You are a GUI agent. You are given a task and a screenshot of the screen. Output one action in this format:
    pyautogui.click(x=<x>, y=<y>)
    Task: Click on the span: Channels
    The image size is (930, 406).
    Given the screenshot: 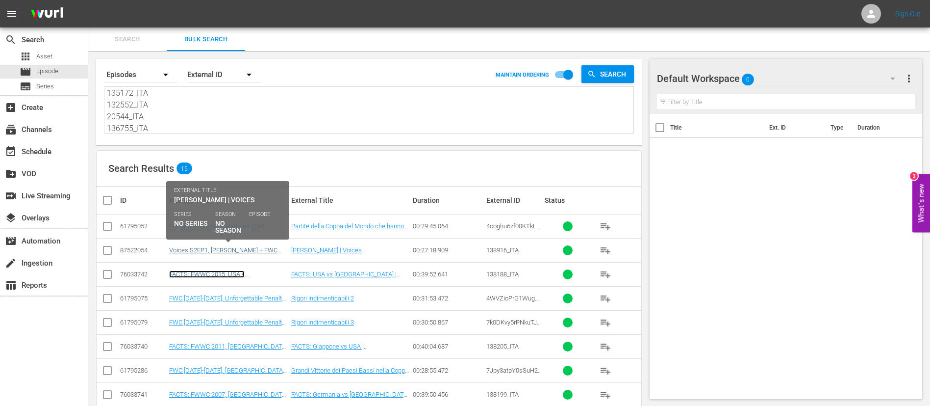 What is the action you would take?
    pyautogui.click(x=11, y=129)
    